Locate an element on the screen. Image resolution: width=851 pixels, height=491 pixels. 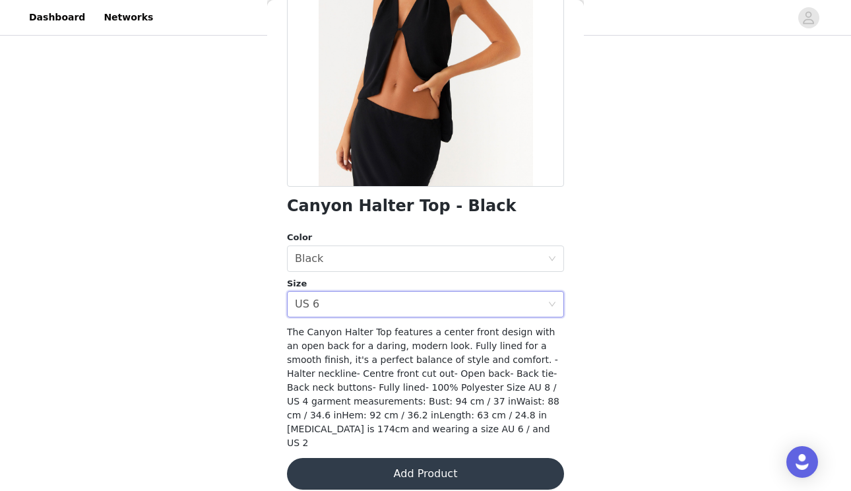
button: Add Product is located at coordinates (426, 474).